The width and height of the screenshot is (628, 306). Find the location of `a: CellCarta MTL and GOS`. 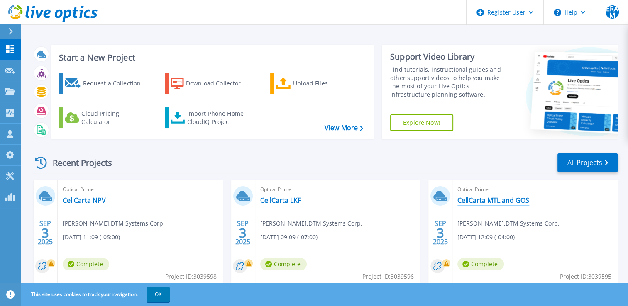

a: CellCarta MTL and GOS is located at coordinates (493, 200).